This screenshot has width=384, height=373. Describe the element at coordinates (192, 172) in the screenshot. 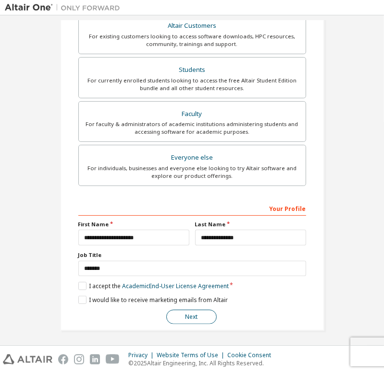

I see `div: For individuals, businesses and everyone else looking to try Altair software and explore our prod...` at that location.